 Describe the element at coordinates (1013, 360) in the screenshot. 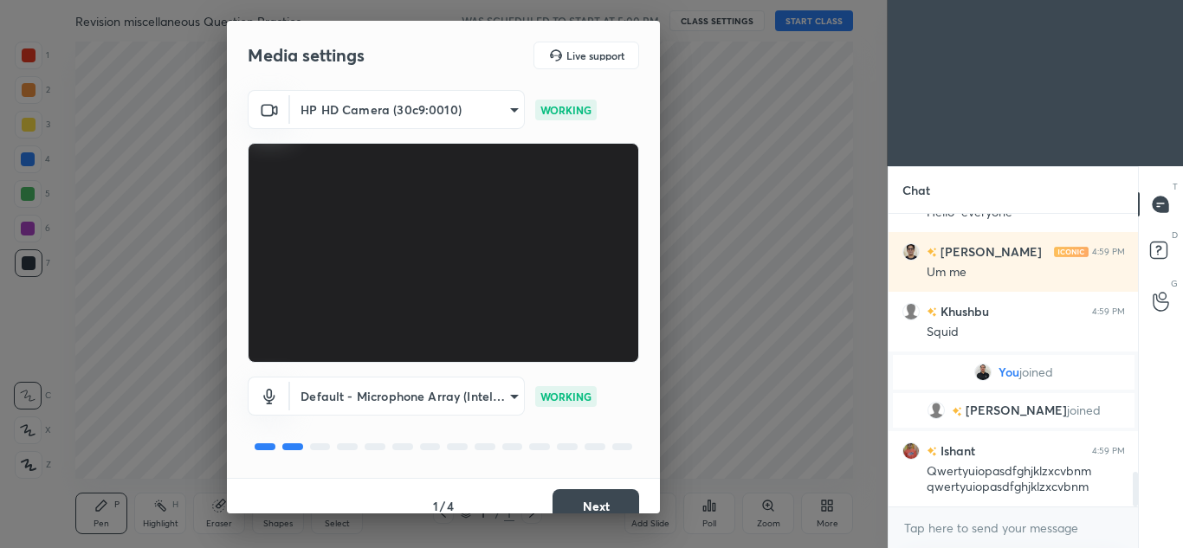

I see `div: grid` at that location.